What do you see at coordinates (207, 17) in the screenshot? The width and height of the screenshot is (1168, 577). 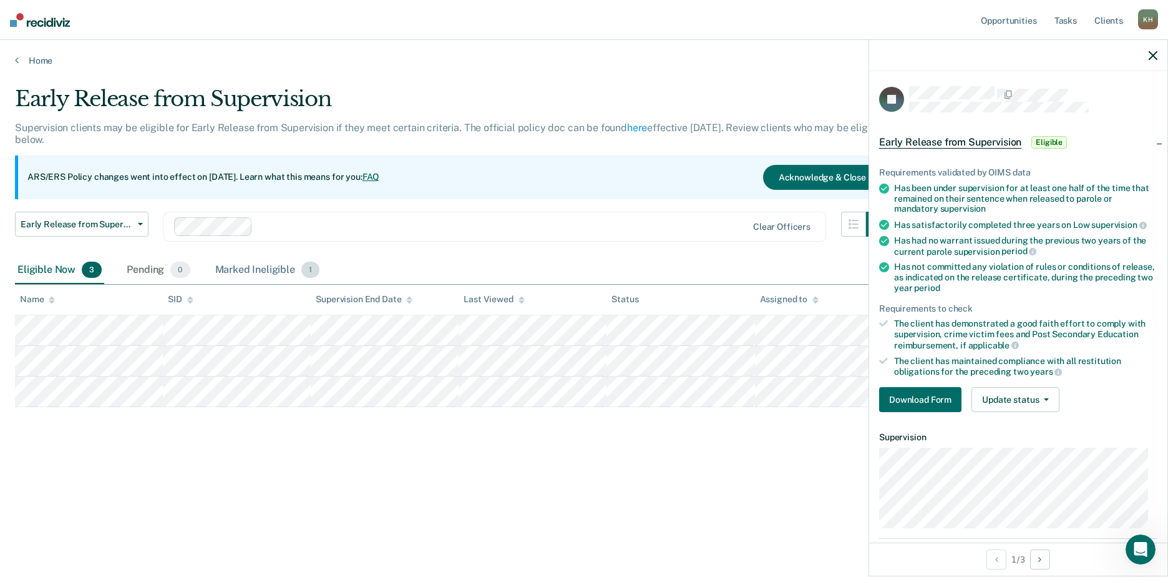 I see `button: Home` at bounding box center [207, 17].